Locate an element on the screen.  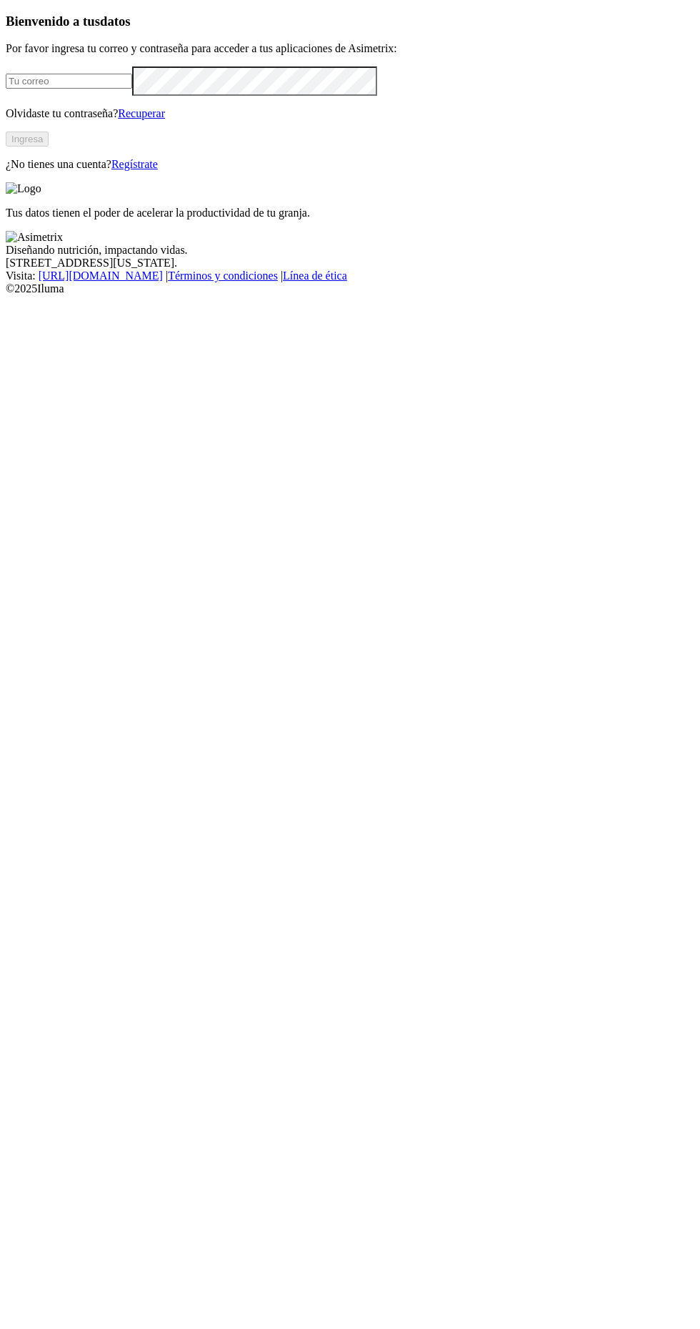
input: Tu correo is located at coordinates (69, 81).